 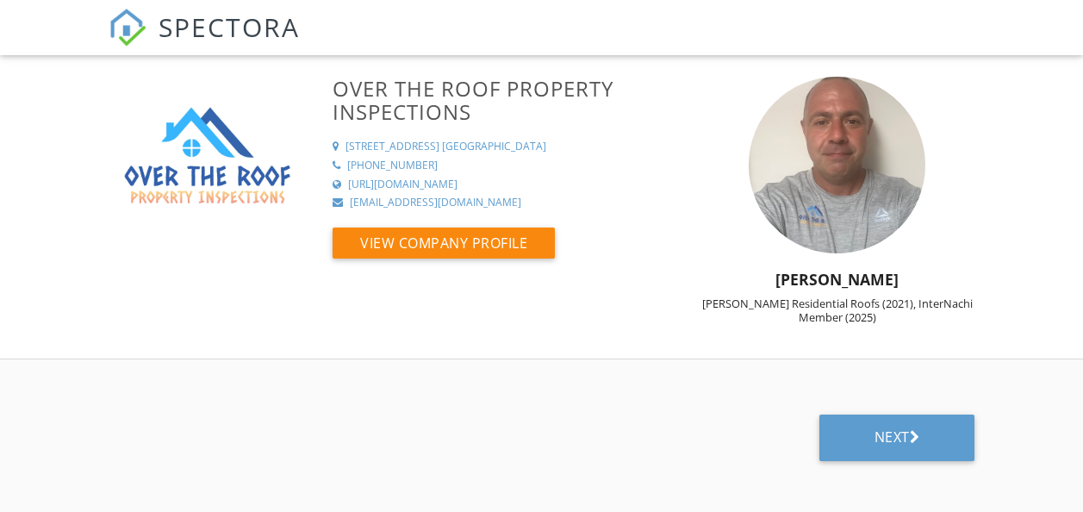 What do you see at coordinates (506, 100) in the screenshot?
I see `h3: Over The Roof Property Inspections` at bounding box center [506, 100].